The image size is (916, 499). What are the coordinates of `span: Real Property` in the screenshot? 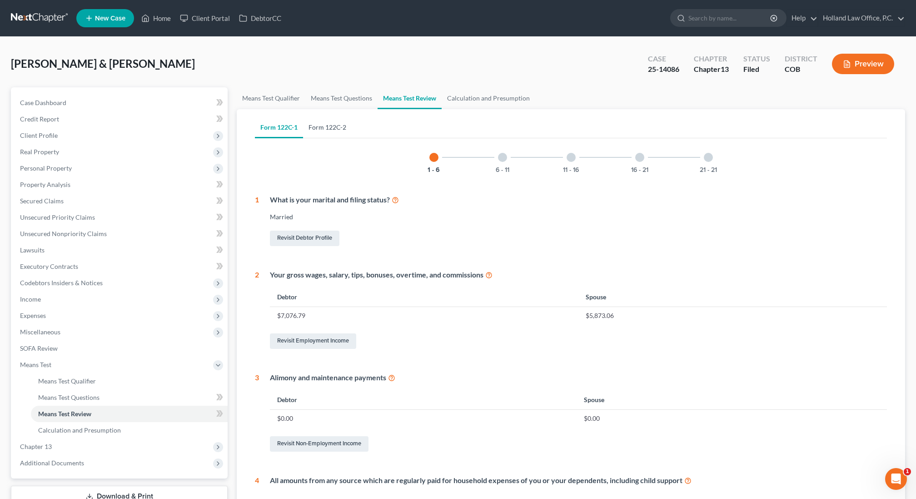 It's located at (40, 151).